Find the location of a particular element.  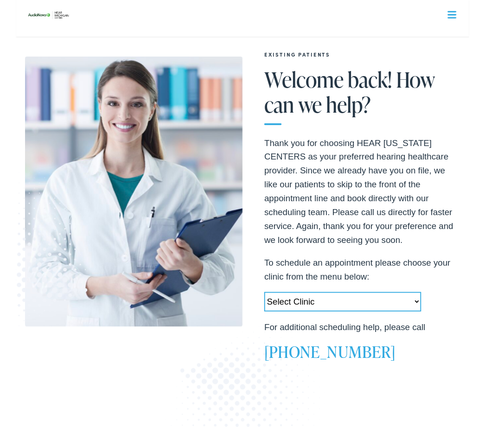

span: help? is located at coordinates (356, 112).